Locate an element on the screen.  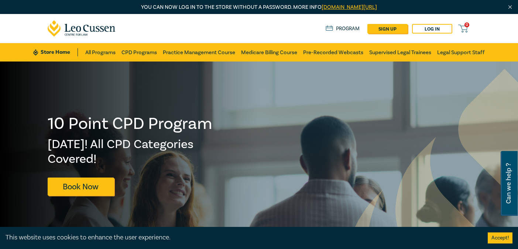
div: This website uses cookies to enhance the user experience. is located at coordinates (241, 238).